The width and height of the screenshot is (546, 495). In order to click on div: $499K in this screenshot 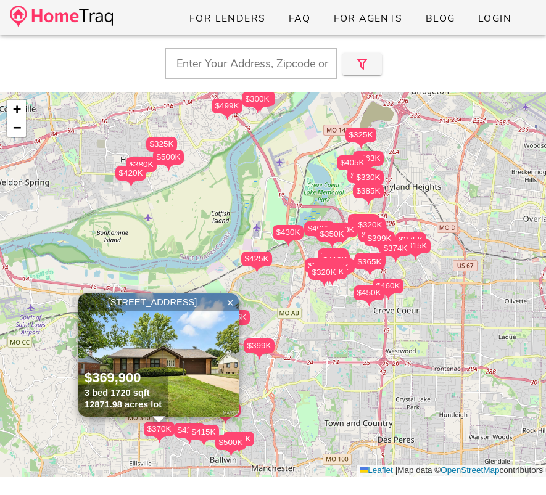, I will do `click(227, 109)`.